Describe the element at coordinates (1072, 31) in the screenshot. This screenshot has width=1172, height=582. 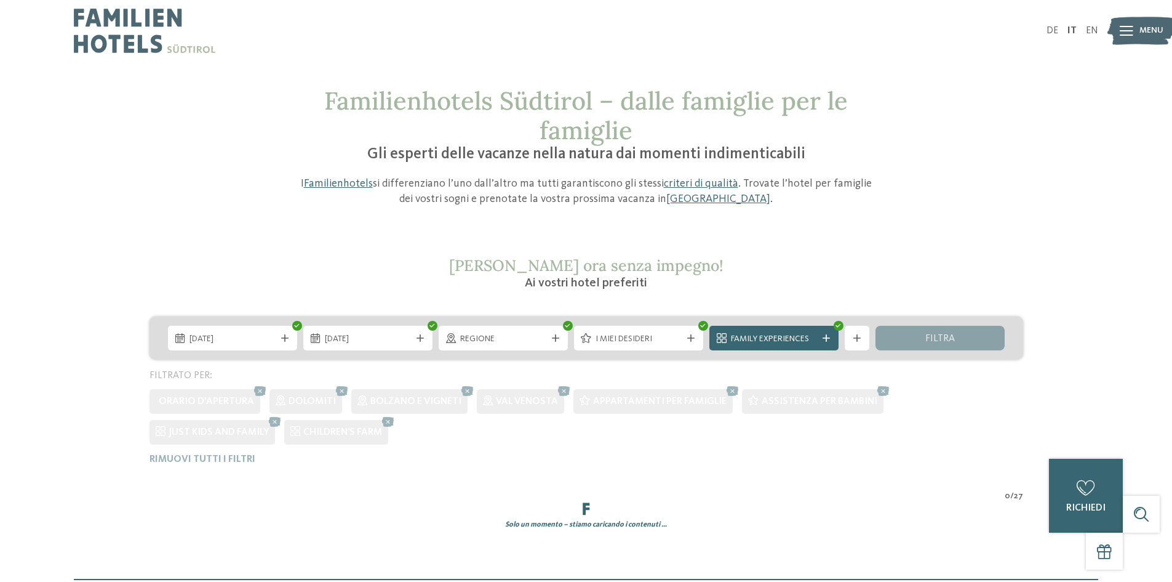
I see `a: IT` at that location.